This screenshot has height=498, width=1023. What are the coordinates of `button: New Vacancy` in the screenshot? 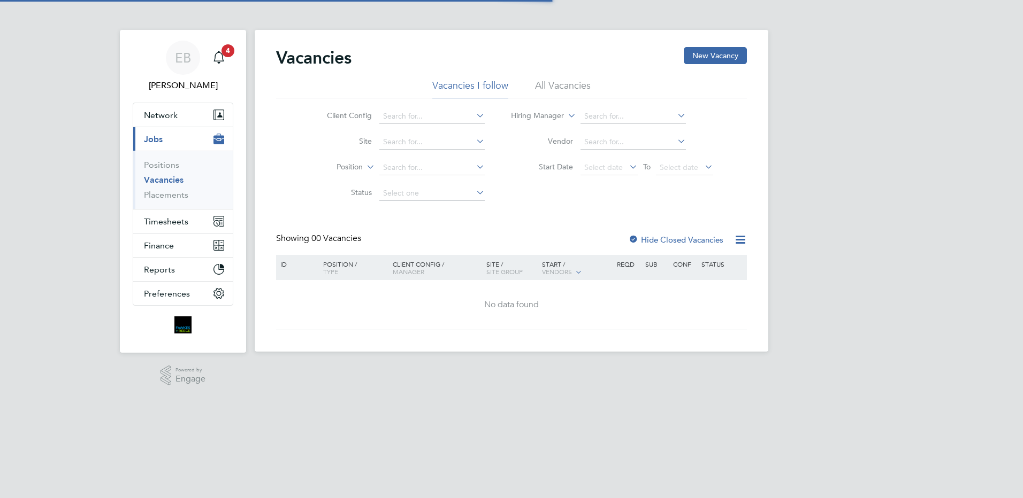 It's located at (715, 56).